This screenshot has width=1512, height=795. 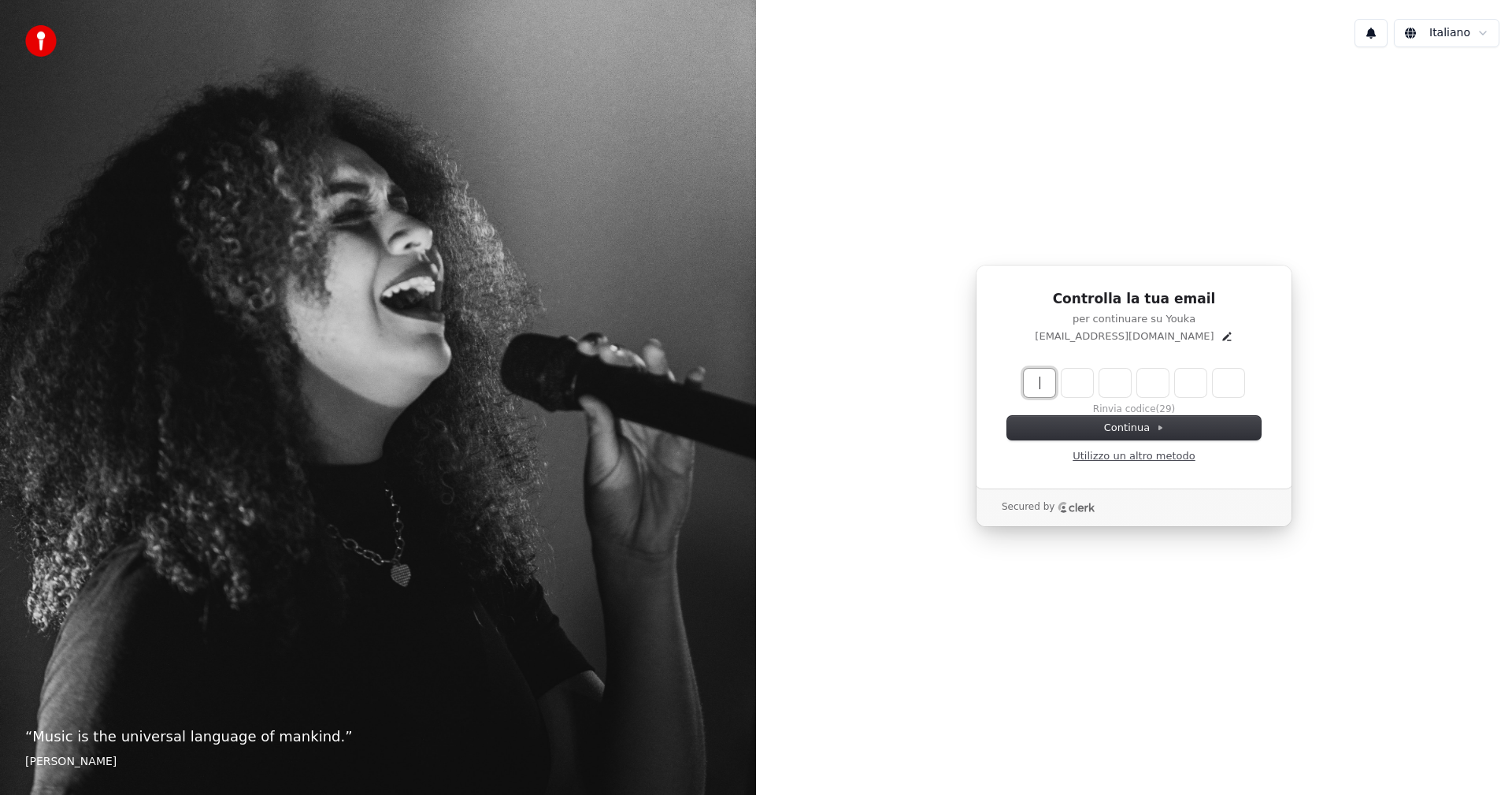 What do you see at coordinates (1077, 507) in the screenshot?
I see `a: Clerk logo` at bounding box center [1077, 507].